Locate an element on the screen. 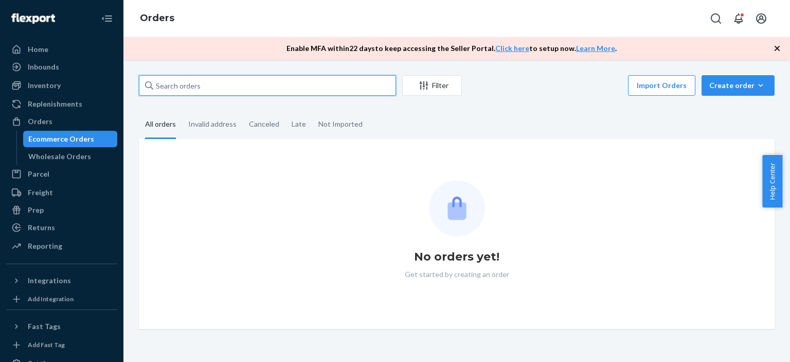  p: Get started by creating an order is located at coordinates (457, 274).